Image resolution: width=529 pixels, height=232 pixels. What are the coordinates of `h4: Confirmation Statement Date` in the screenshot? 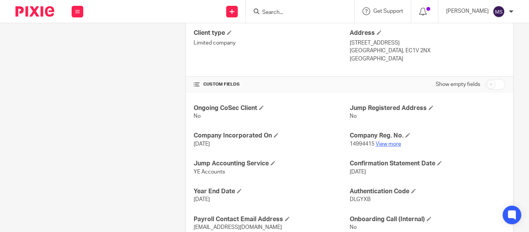 It's located at (427, 163).